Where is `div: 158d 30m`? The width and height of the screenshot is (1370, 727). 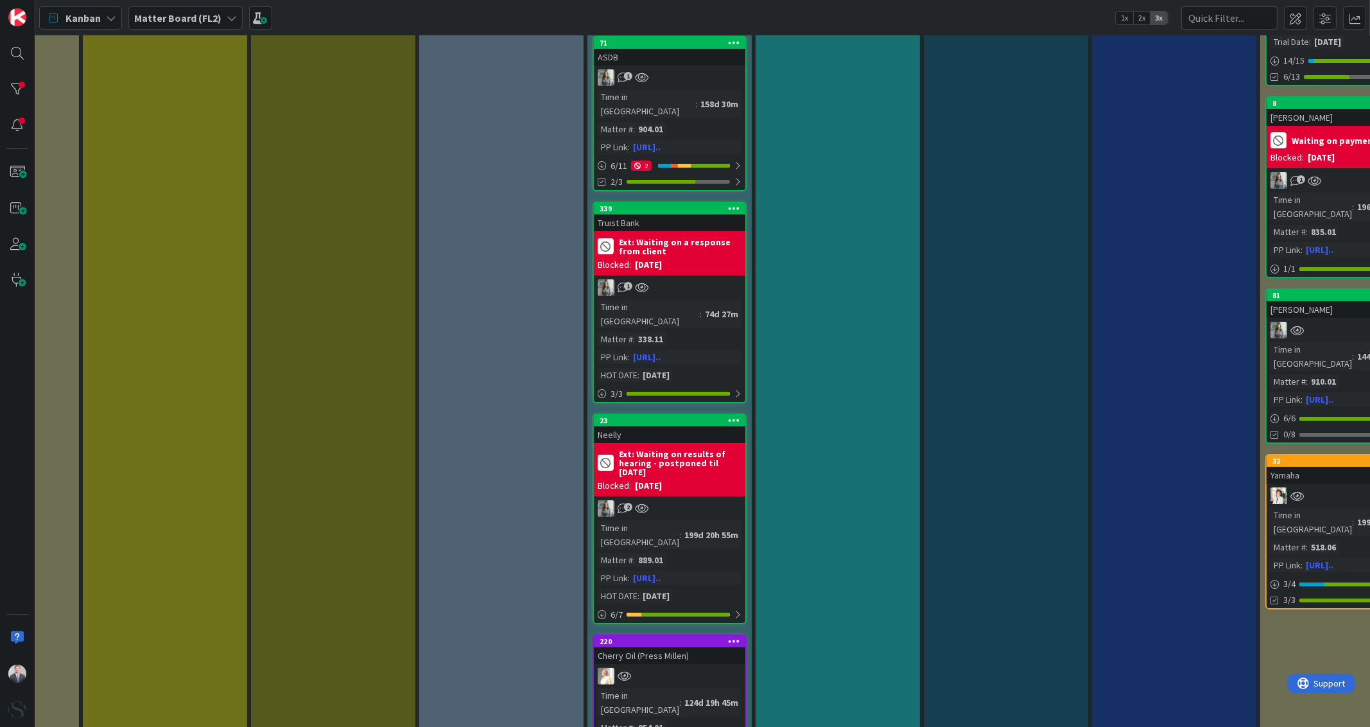
div: 158d 30m is located at coordinates (719, 104).